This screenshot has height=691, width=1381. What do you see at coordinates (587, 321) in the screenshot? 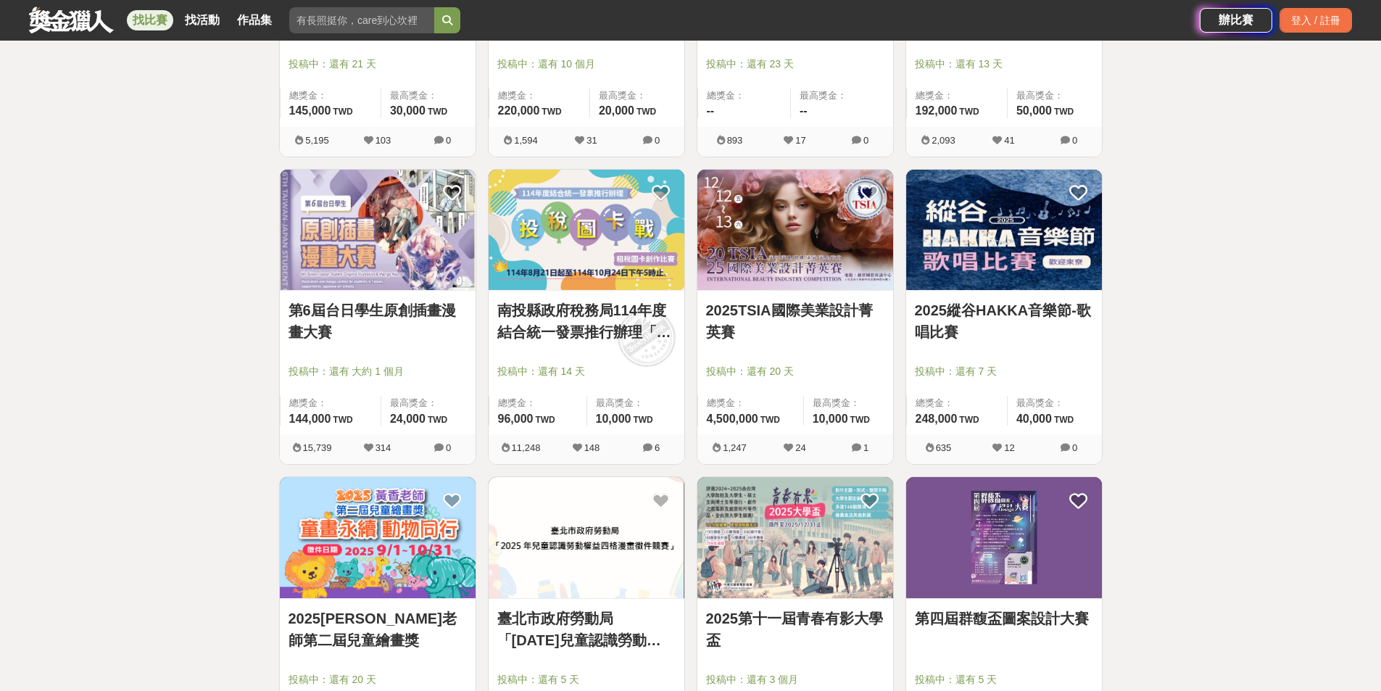
I see `a: 南投縣政府稅務局114年度結合統一發票推行辦理「投稅圖卡戰」租稅圖卡創作比賽` at bounding box center [587, 321].